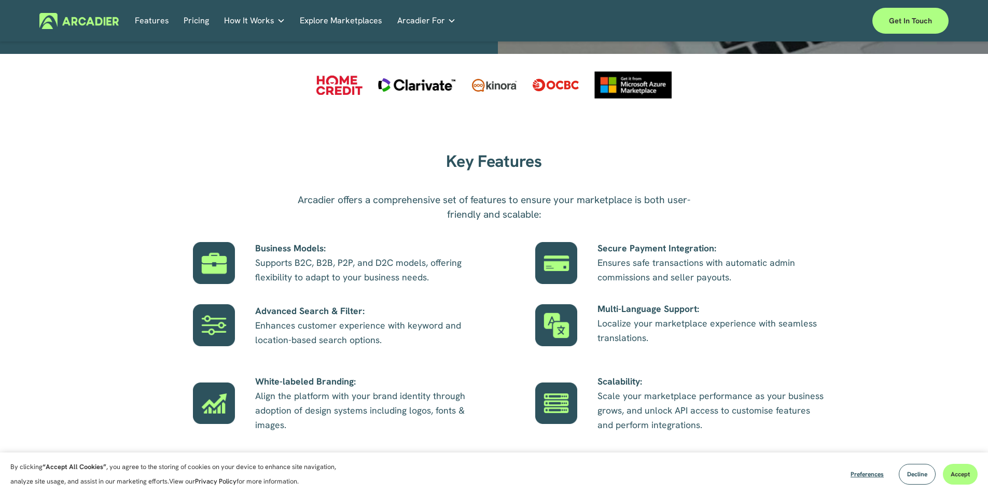 This screenshot has width=988, height=496. What do you see at coordinates (290, 248) in the screenshot?
I see `strong: Business Models:` at bounding box center [290, 248].